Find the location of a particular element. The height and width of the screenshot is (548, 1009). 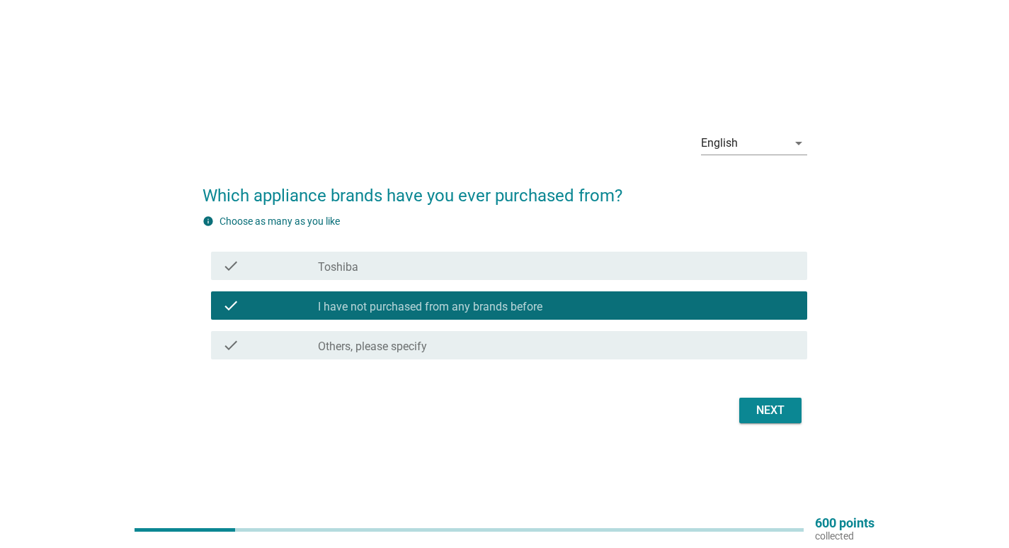

i: arrow_drop_down is located at coordinates (799, 143).